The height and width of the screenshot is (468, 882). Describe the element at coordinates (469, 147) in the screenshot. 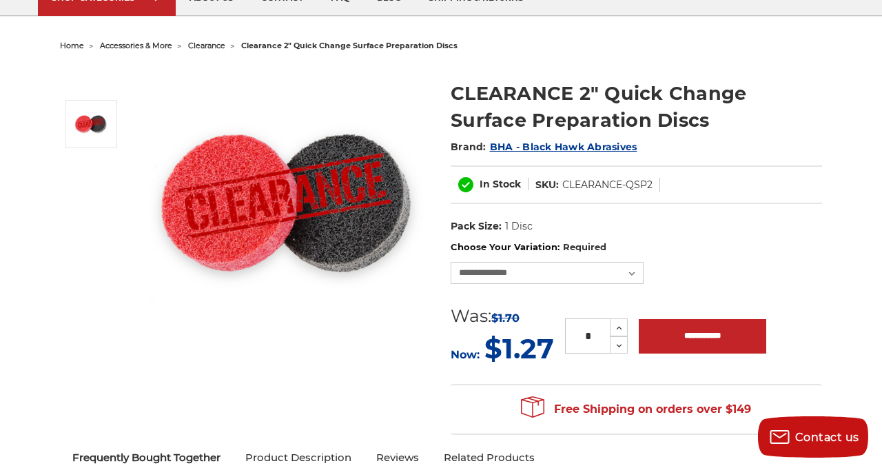

I see `span: Brand:` at that location.